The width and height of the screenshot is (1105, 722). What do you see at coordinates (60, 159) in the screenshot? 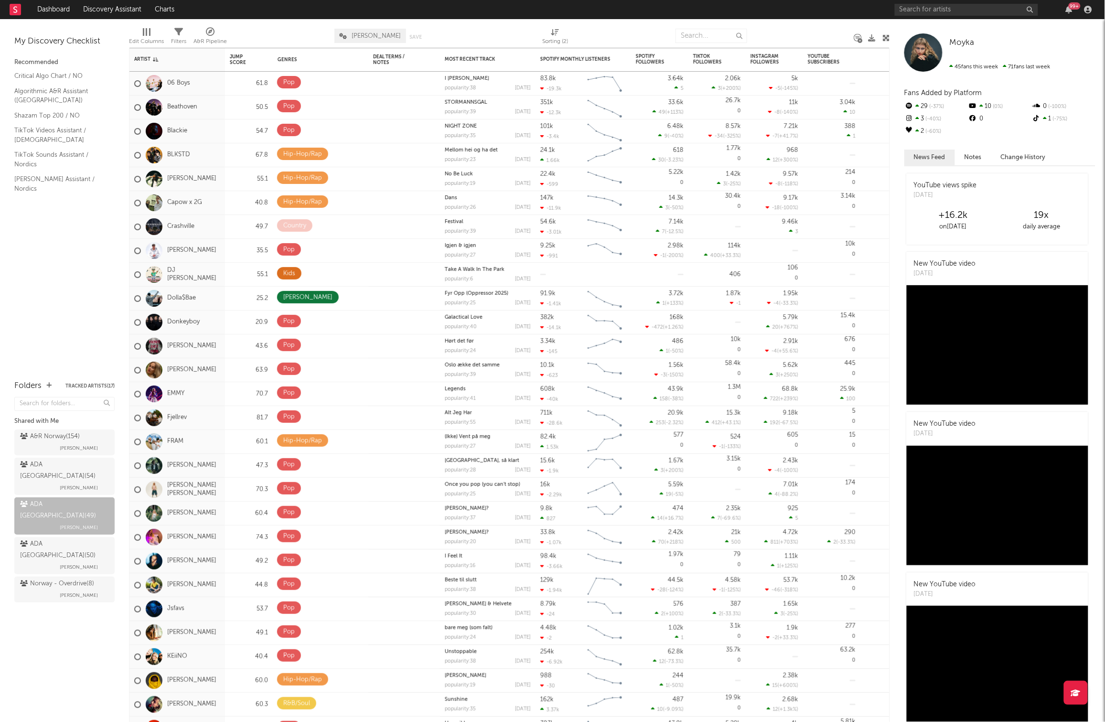
I see `a: TikTok Sounds Assistant / Nordics` at bounding box center [60, 159].